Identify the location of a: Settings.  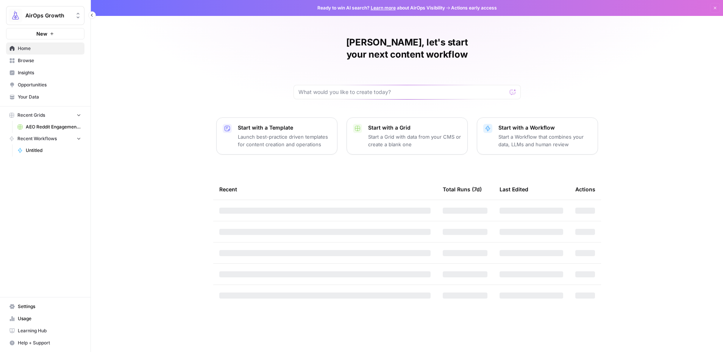
(45, 306).